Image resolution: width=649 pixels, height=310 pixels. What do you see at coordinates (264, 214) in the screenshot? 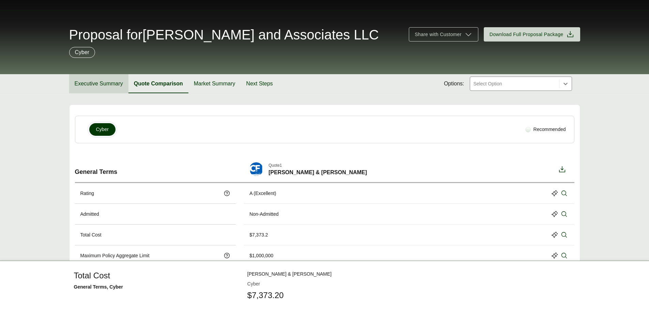
I see `div: Non-Admitted` at bounding box center [264, 214].